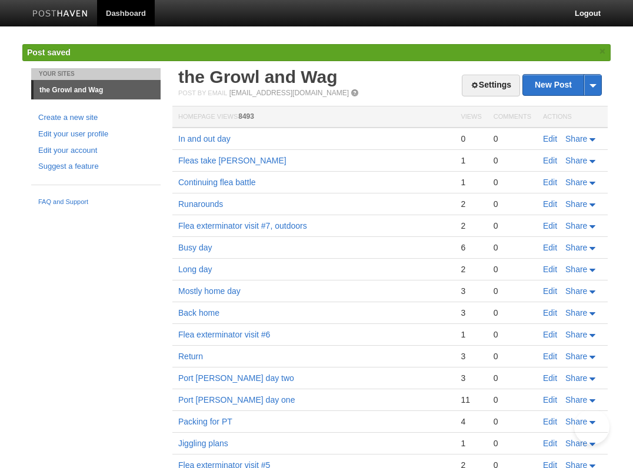 The height and width of the screenshot is (468, 633). What do you see at coordinates (217, 182) in the screenshot?
I see `a: Continuing flea battle` at bounding box center [217, 182].